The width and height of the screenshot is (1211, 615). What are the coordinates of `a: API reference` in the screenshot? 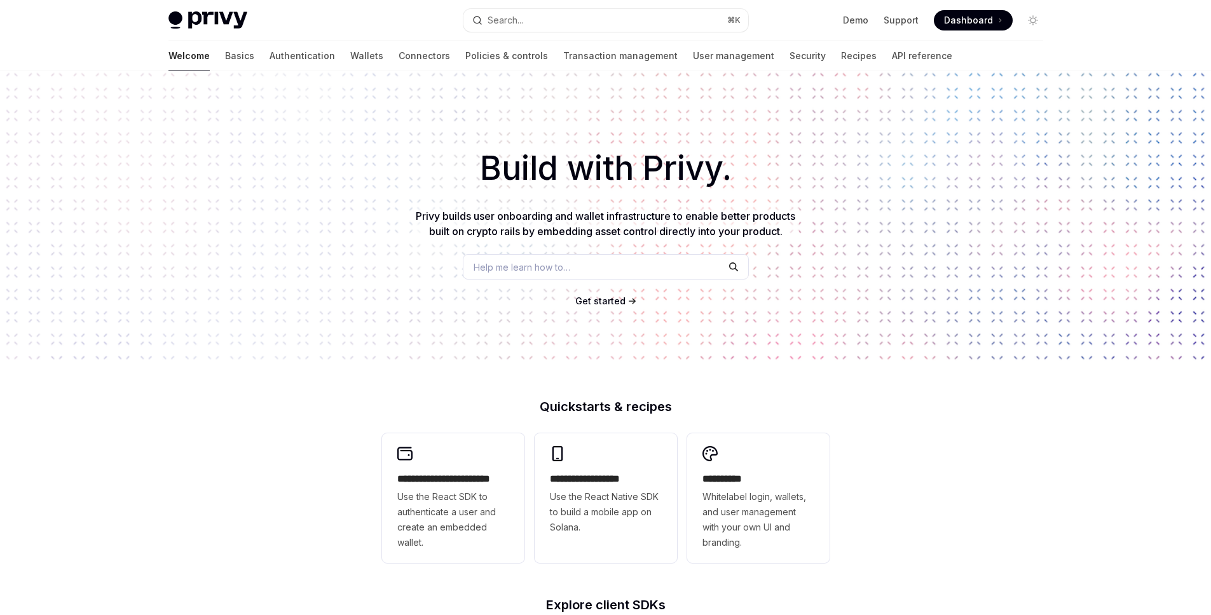 It's located at (921, 56).